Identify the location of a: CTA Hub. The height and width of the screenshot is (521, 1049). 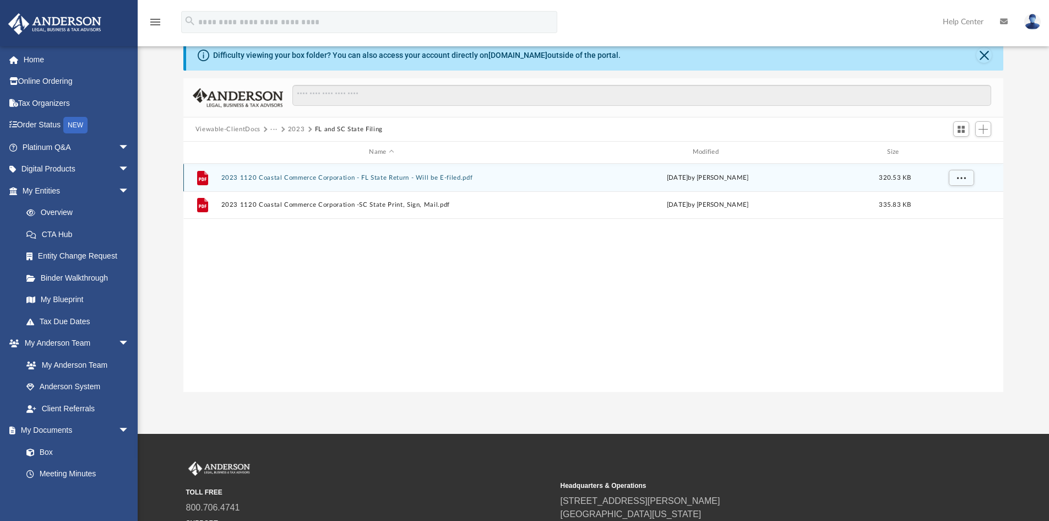
(80, 234).